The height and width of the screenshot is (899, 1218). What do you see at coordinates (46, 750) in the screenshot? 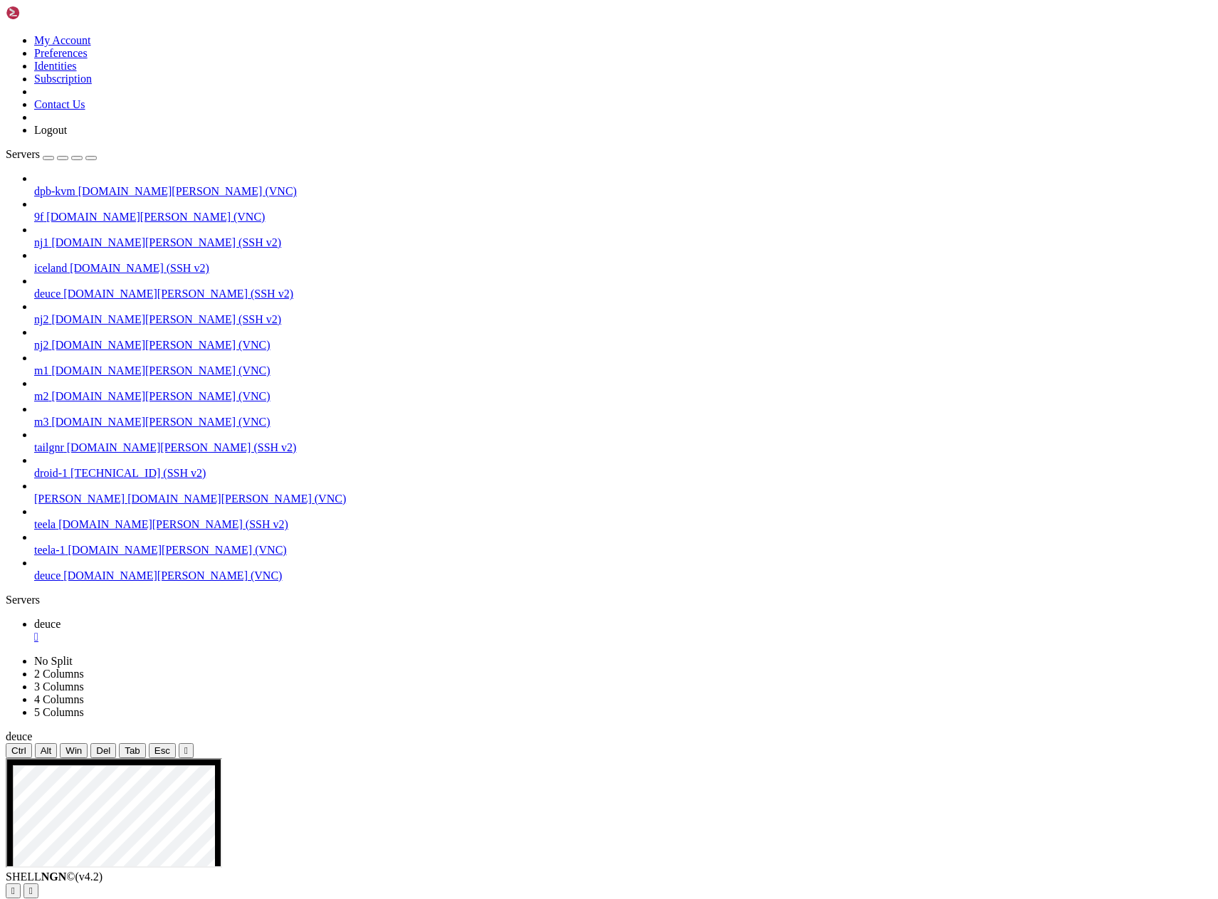
I see `button: Alt` at bounding box center [46, 750].